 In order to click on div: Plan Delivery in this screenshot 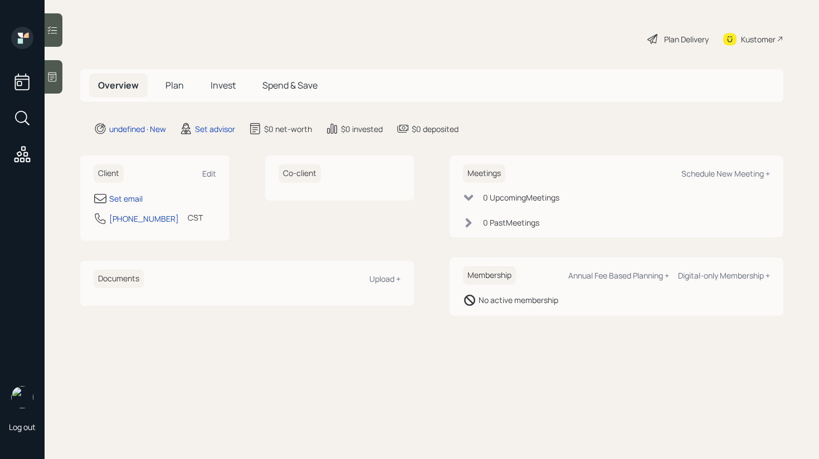, I will do `click(686, 39)`.